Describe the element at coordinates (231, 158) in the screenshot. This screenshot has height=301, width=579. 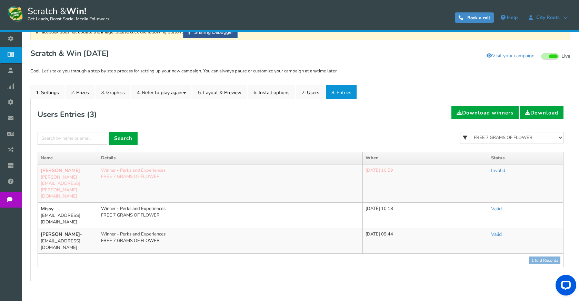
I see `th: Details` at that location.